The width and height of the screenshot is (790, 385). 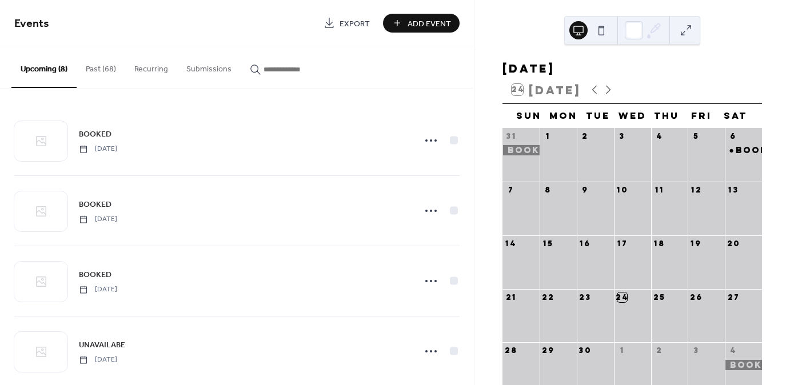 I want to click on span: UNAVAILABE, so click(x=102, y=345).